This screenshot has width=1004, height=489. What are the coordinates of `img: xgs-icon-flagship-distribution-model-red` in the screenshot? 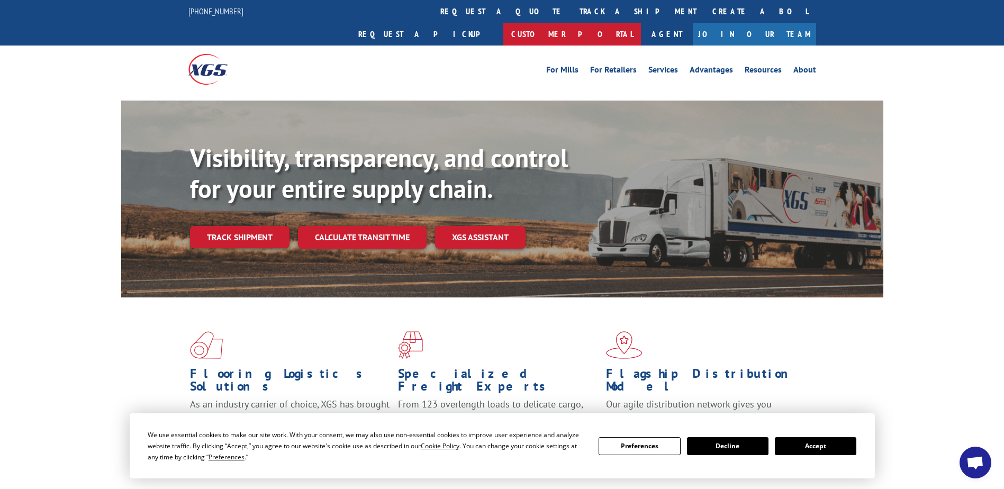 It's located at (624, 345).